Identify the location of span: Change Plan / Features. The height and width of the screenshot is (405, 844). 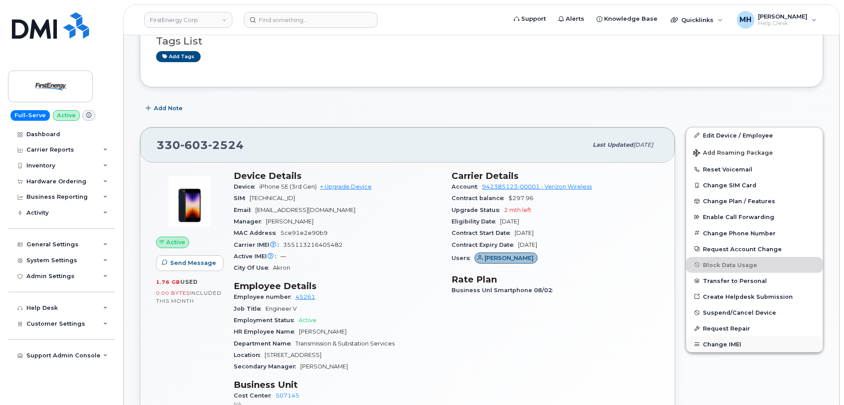
(739, 201).